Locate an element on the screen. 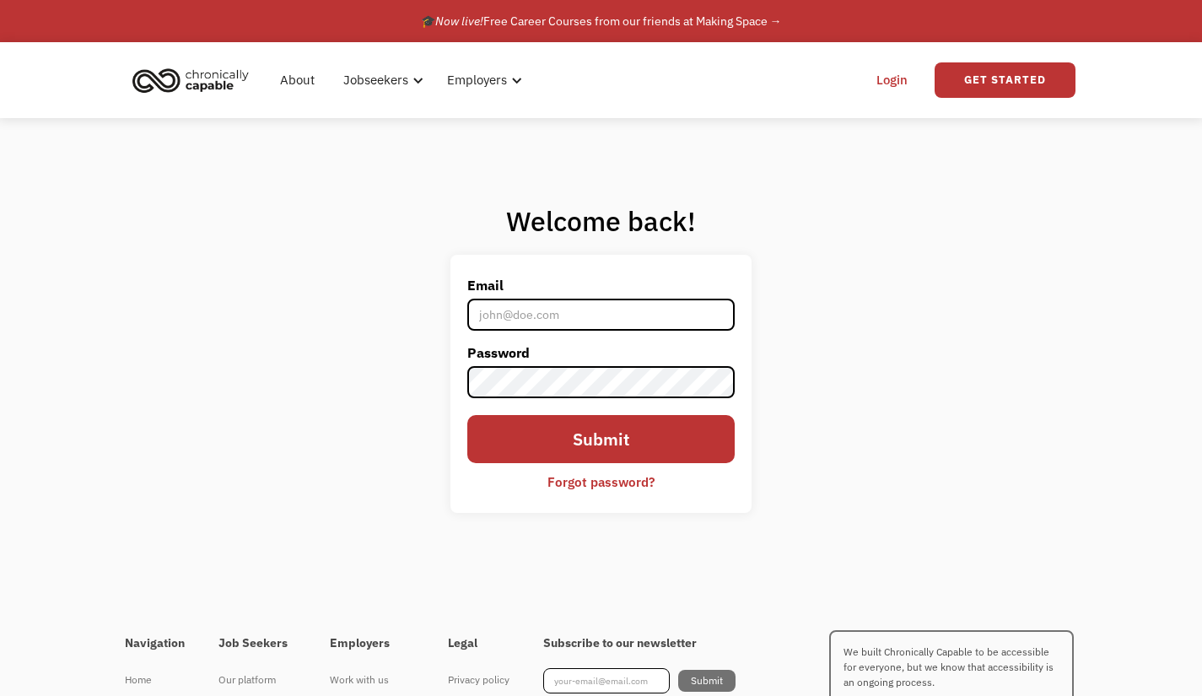 The height and width of the screenshot is (696, 1202). a: Login is located at coordinates (891, 80).